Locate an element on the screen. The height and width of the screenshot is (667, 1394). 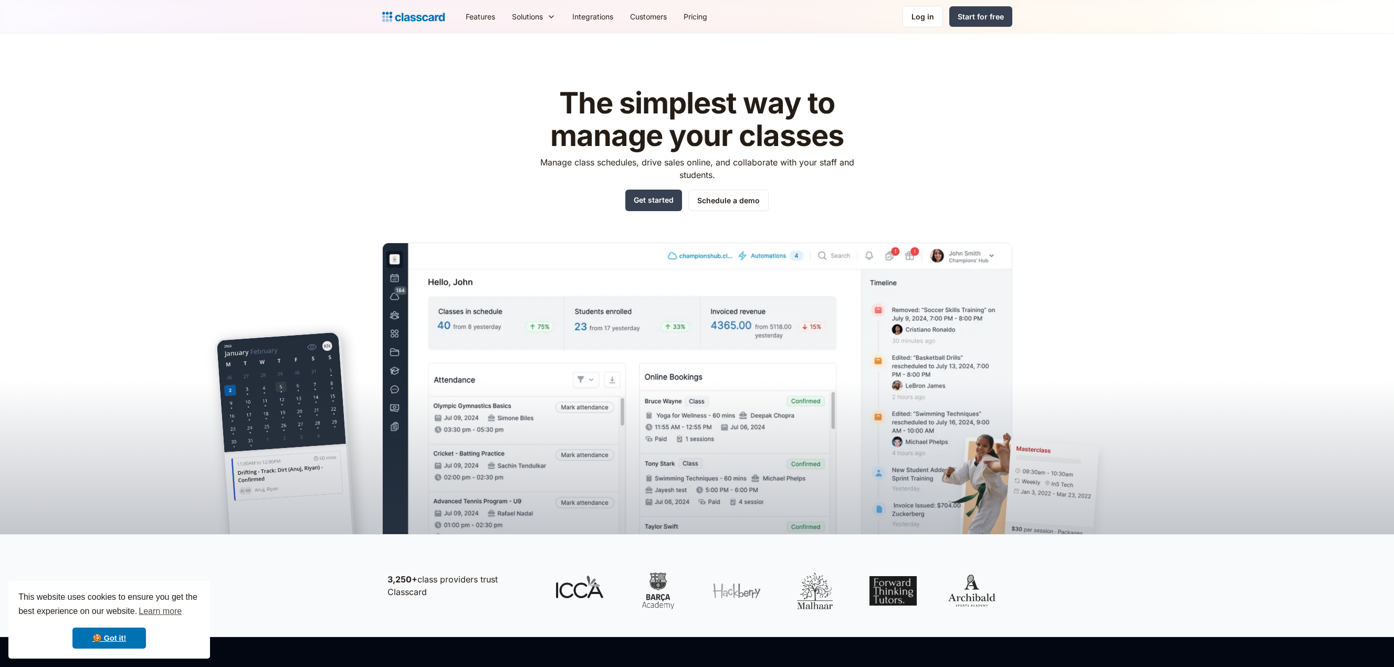
a: Integrations is located at coordinates (593, 16).